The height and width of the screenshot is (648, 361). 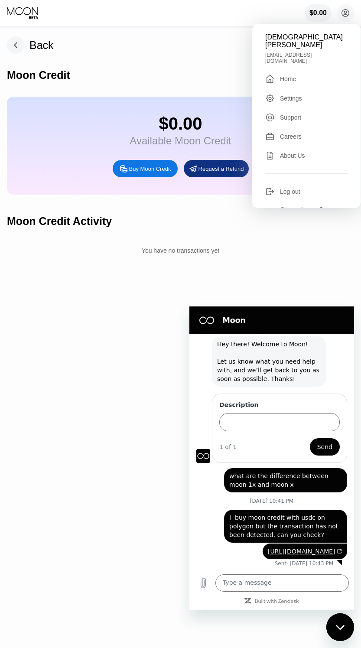 I want to click on button: Send, so click(x=135, y=140).